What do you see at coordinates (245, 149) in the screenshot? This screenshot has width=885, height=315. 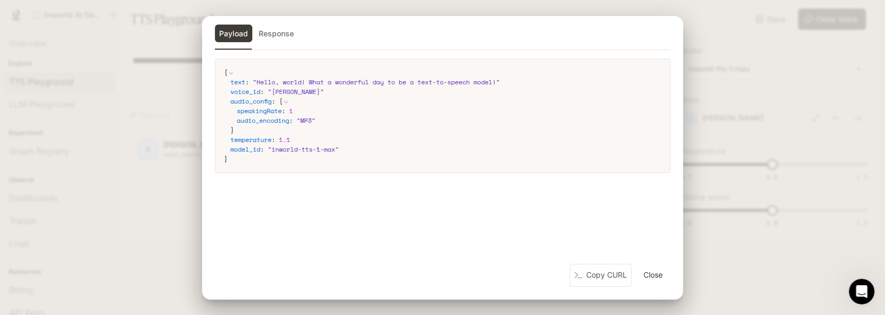 I see `span: model_id` at bounding box center [245, 149].